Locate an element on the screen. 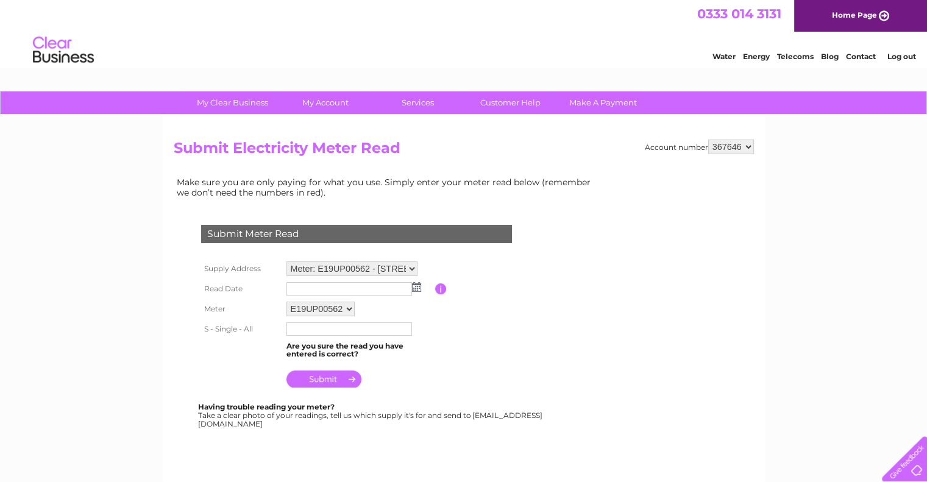 This screenshot has width=927, height=482. div: Submit Meter Read is located at coordinates (356, 234).